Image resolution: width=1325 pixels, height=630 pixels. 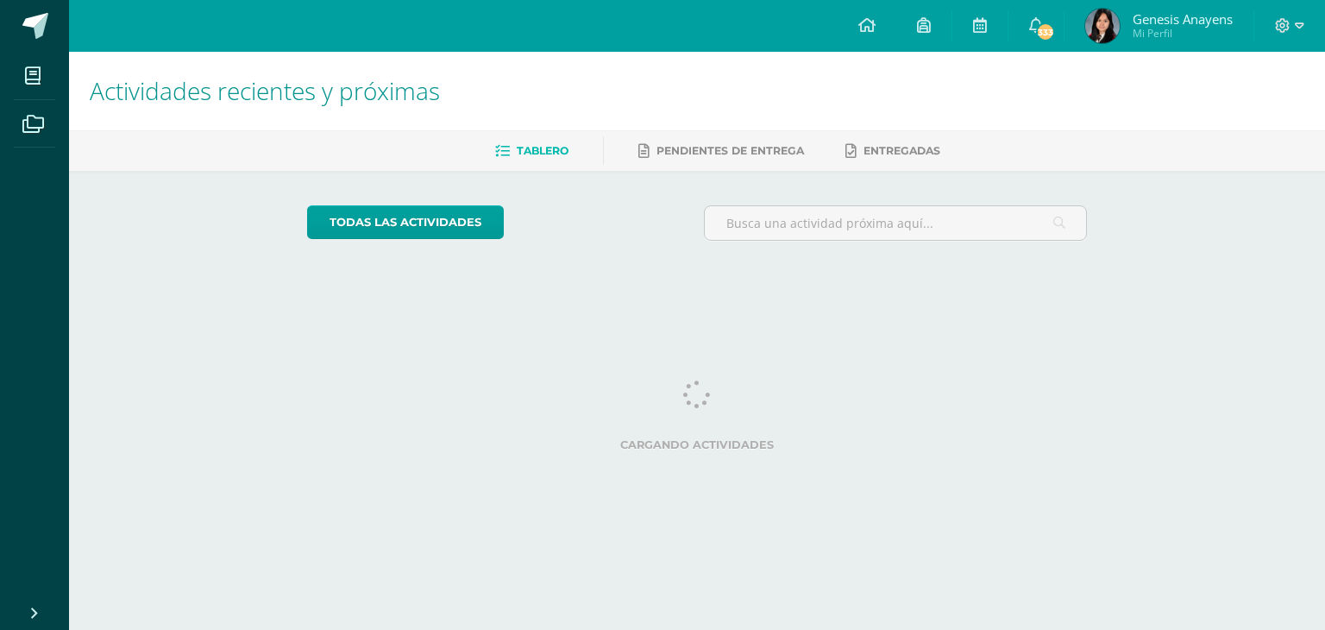 What do you see at coordinates (730, 150) in the screenshot?
I see `span: Pendientes de entrega` at bounding box center [730, 150].